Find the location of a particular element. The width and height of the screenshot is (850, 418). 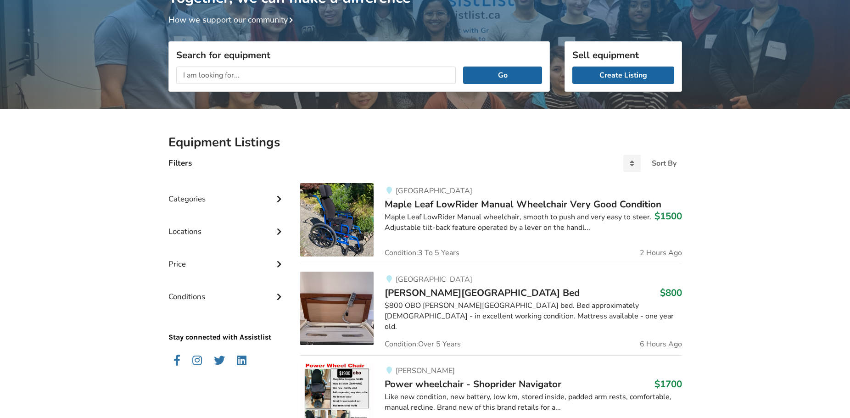

div: Maple Leaf LowRider Manual wheelchair, smooth to push and very easy to steer. Adjustable tilt-bac... is located at coordinates (533, 223).